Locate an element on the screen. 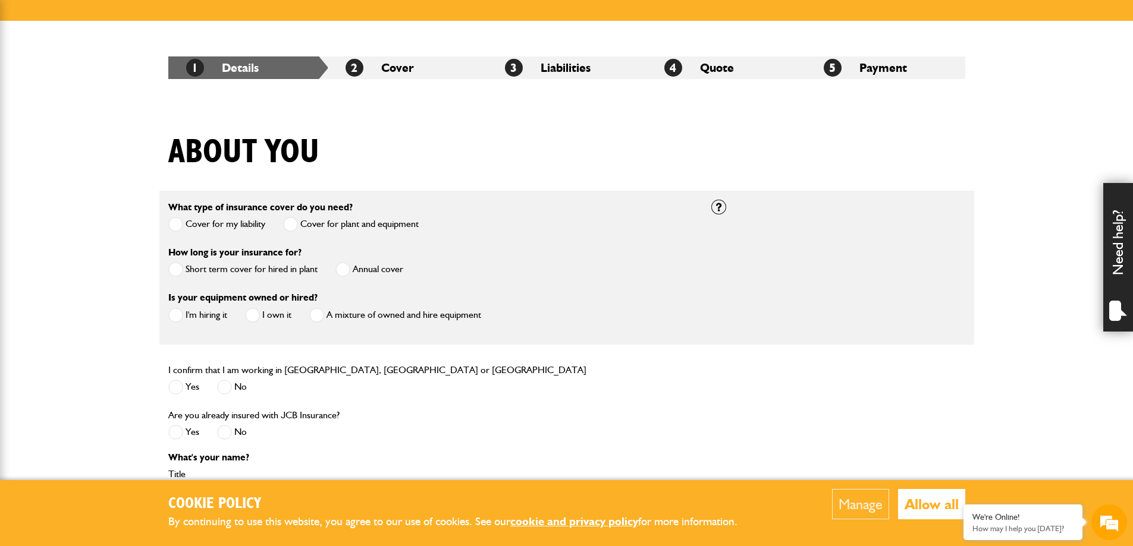  li: Details is located at coordinates (248, 68).